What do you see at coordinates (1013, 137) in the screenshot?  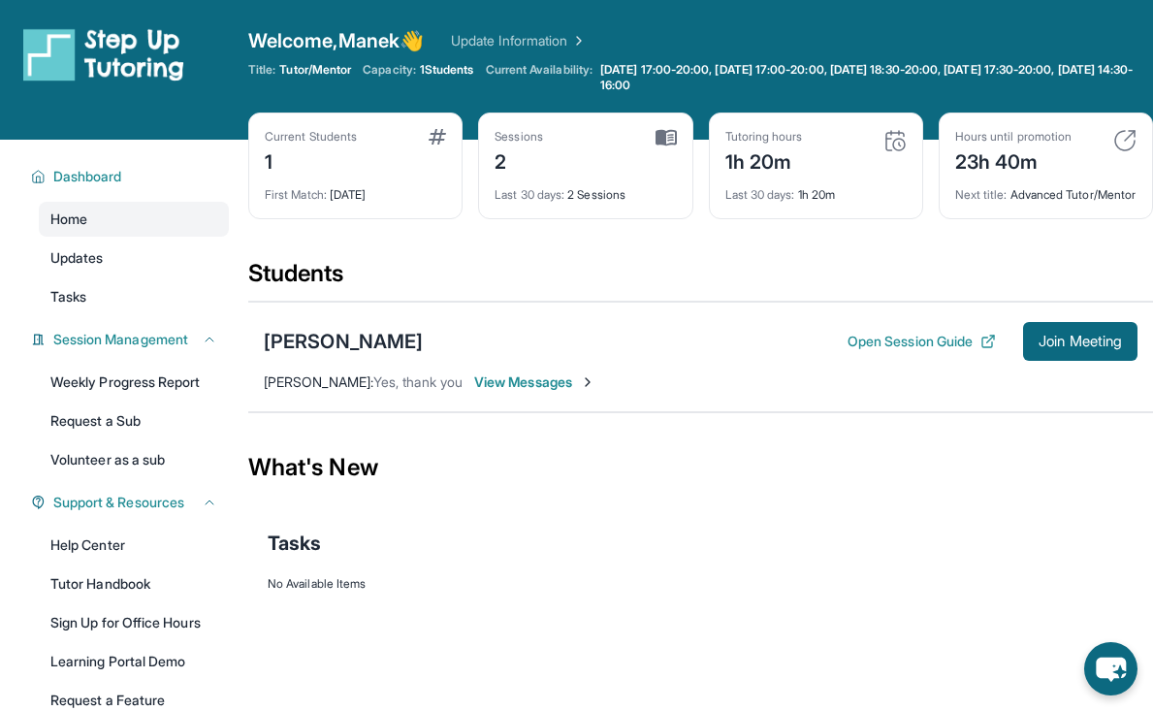 I see `div: Hours until promotion` at bounding box center [1013, 137].